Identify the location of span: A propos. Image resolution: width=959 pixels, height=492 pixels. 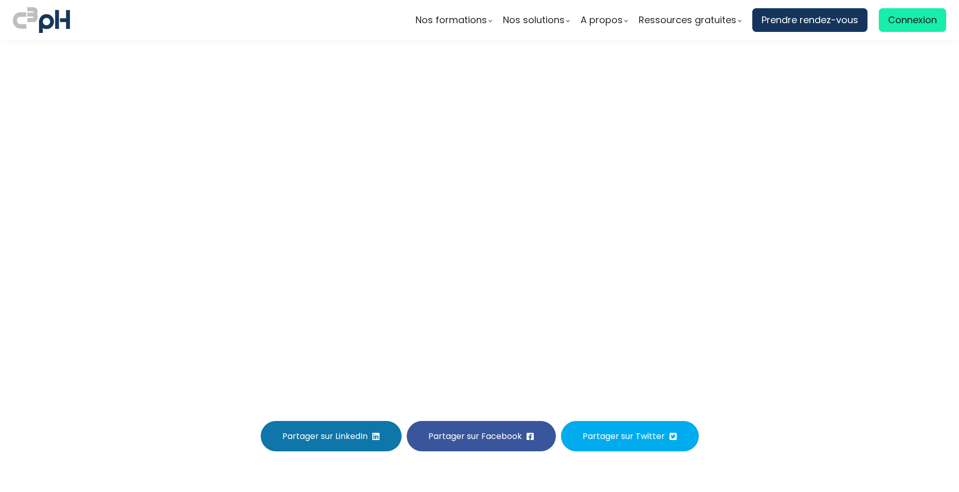
(602, 20).